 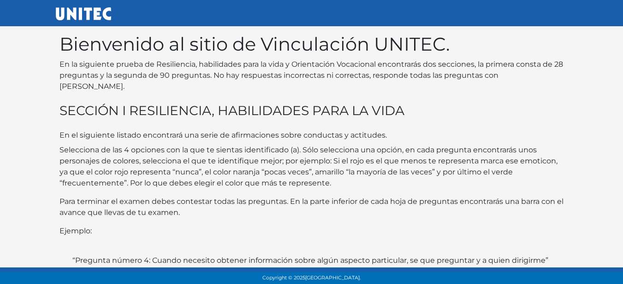 I want to click on p: Para terminar el examen debes contestar todas las preguntas. En la parte inferior de cada hoja de..., so click(x=312, y=207).